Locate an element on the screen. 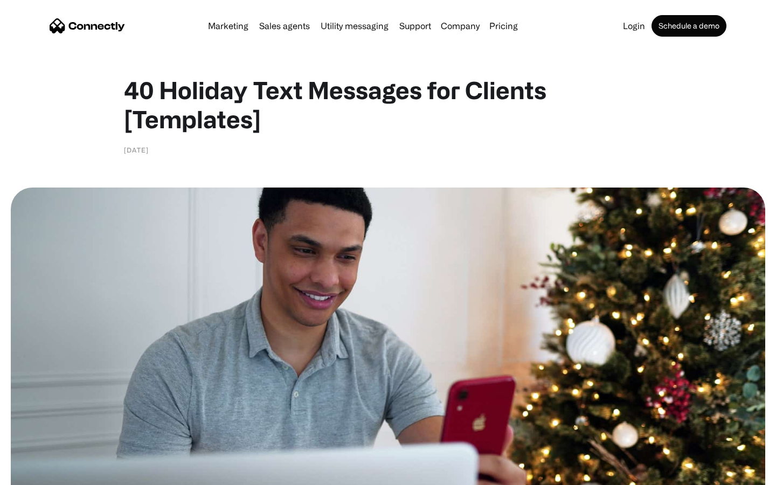 This screenshot has height=485, width=776. a: Schedule a demo is located at coordinates (688, 26).